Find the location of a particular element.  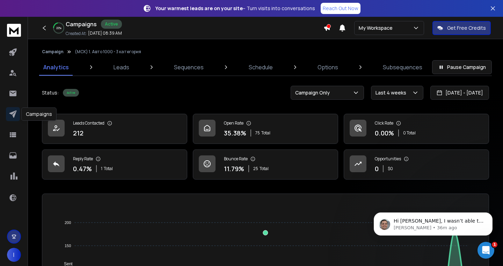

img: Profile image for Raj is located at coordinates (21, 27).